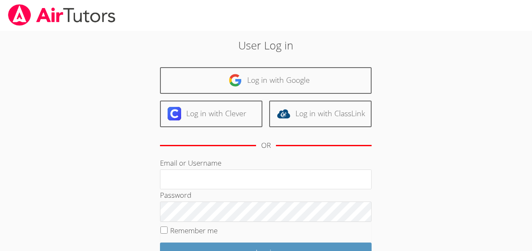 The height and width of the screenshot is (251, 532). Describe the element at coordinates (266, 45) in the screenshot. I see `h2: User Log in` at that location.